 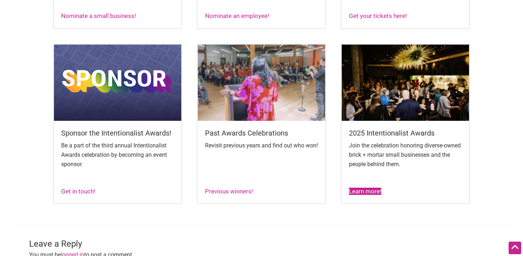 What do you see at coordinates (377, 16) in the screenshot?
I see `a: Get your tickets here!` at bounding box center [377, 16].